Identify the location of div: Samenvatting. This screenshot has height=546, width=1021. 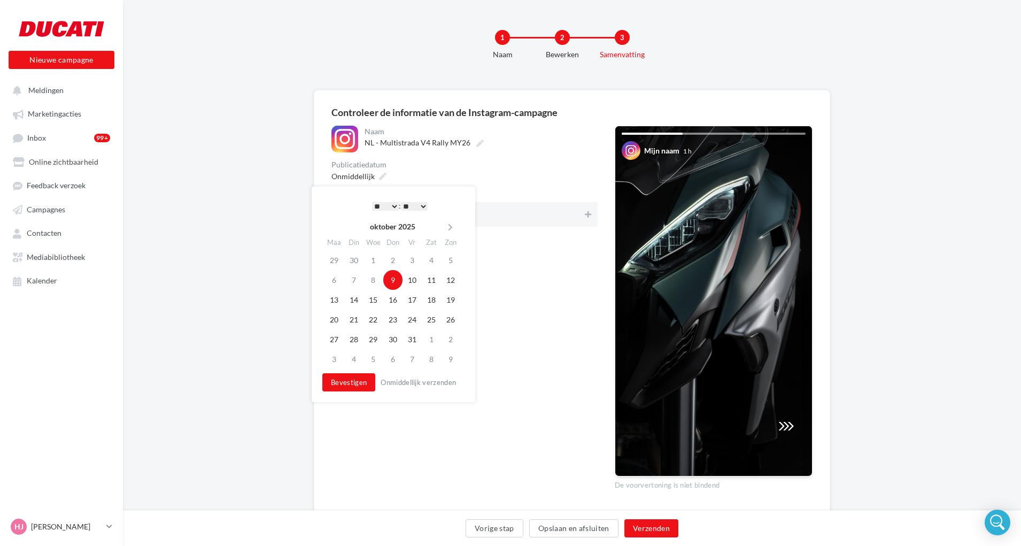
(622, 55).